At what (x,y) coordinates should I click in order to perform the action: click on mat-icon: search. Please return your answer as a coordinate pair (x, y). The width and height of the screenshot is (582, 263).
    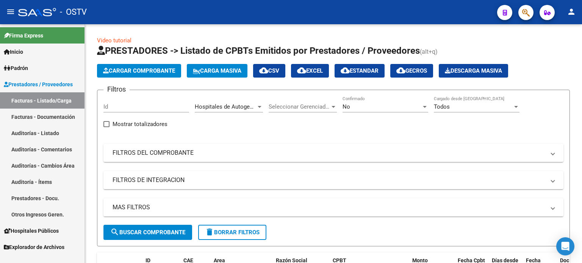
    Looking at the image, I should click on (115, 232).